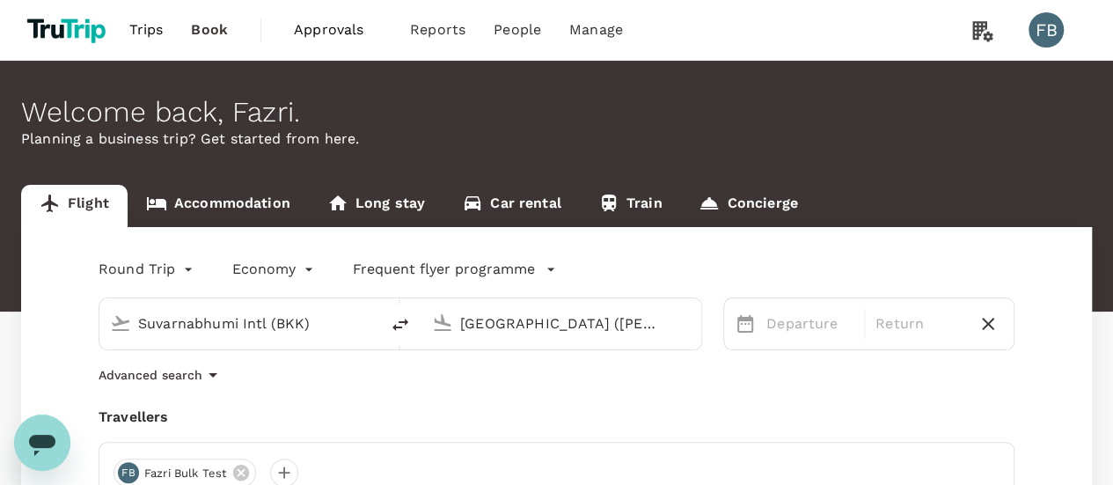 Image resolution: width=1113 pixels, height=485 pixels. What do you see at coordinates (161, 375) in the screenshot?
I see `button: Advanced search` at bounding box center [161, 375].